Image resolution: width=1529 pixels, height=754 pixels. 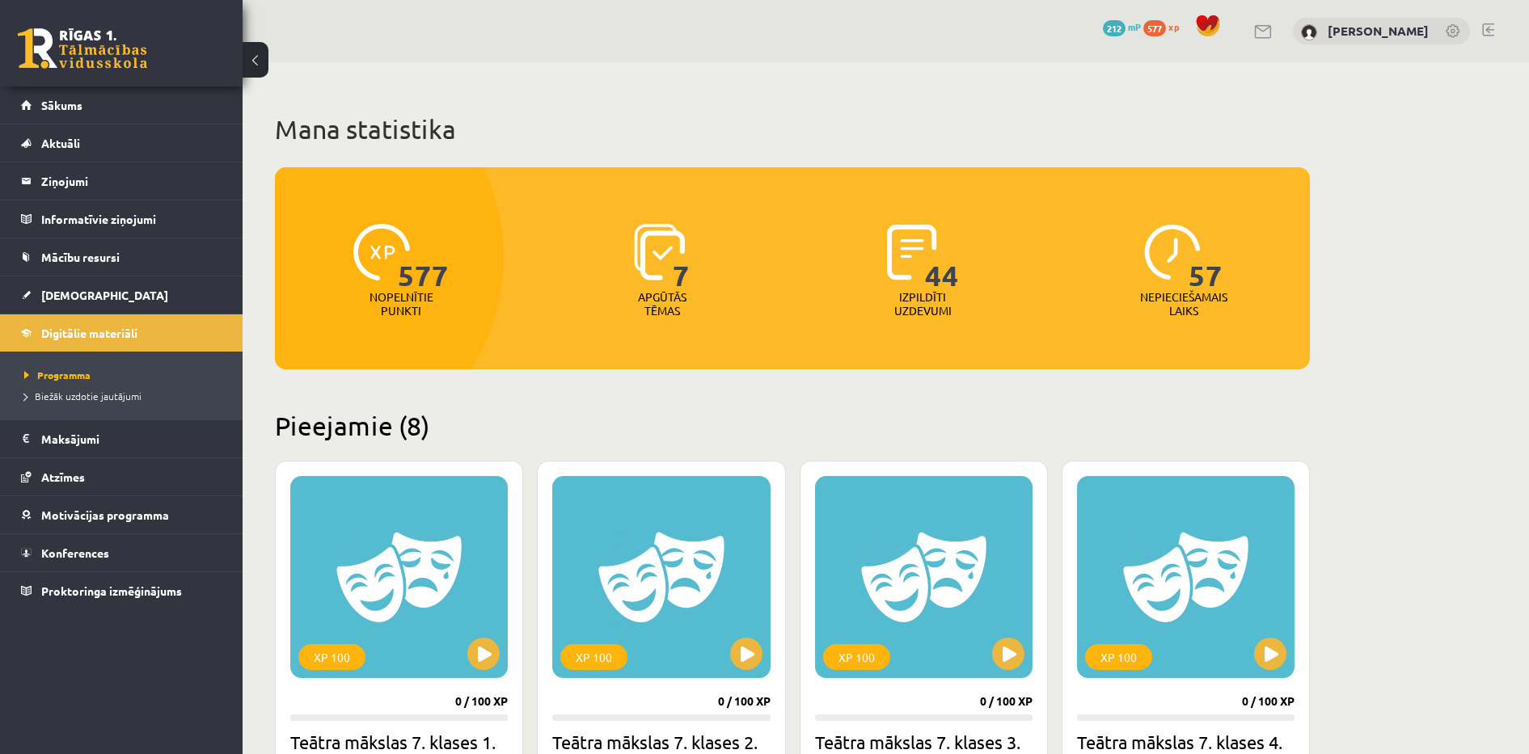 I want to click on img: icon-xp-0682a9bc20223a9ccc6f5883a126b849a74cddfe5390d2b41b4391c66f2066e7.svg, so click(x=382, y=252).